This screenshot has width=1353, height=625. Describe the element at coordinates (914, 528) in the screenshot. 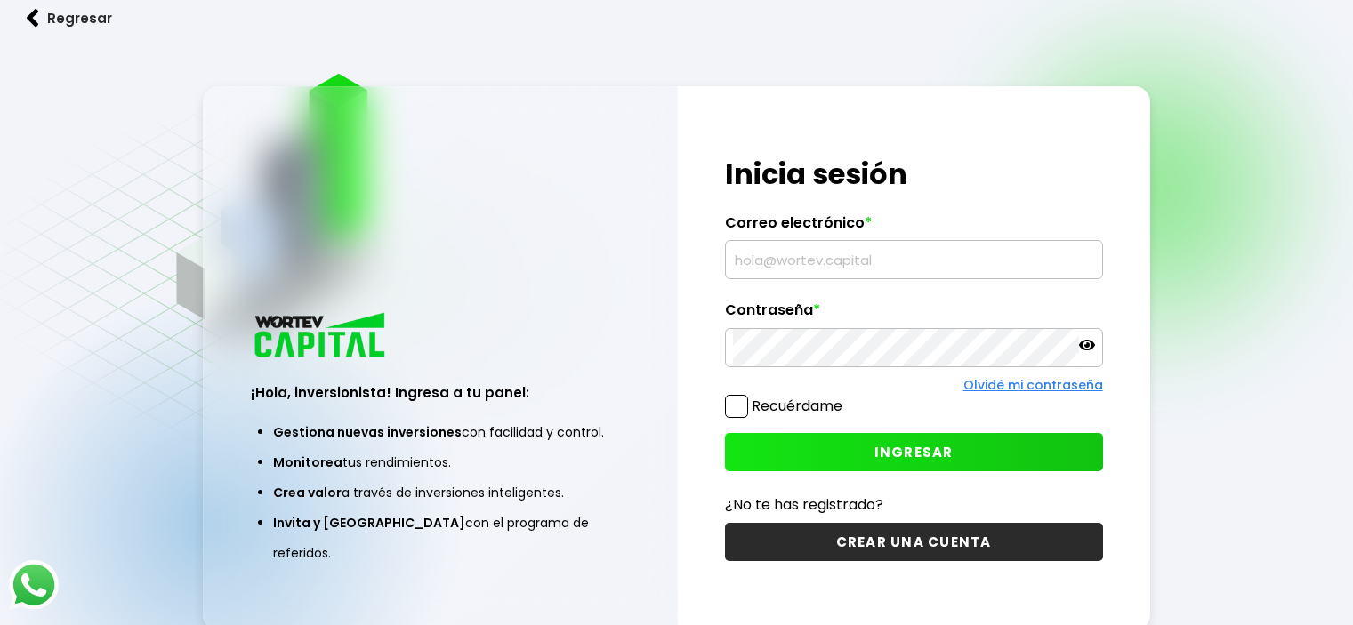

I see `a: ¿No te has registrado?CREAR UNA CUENTA` at that location.